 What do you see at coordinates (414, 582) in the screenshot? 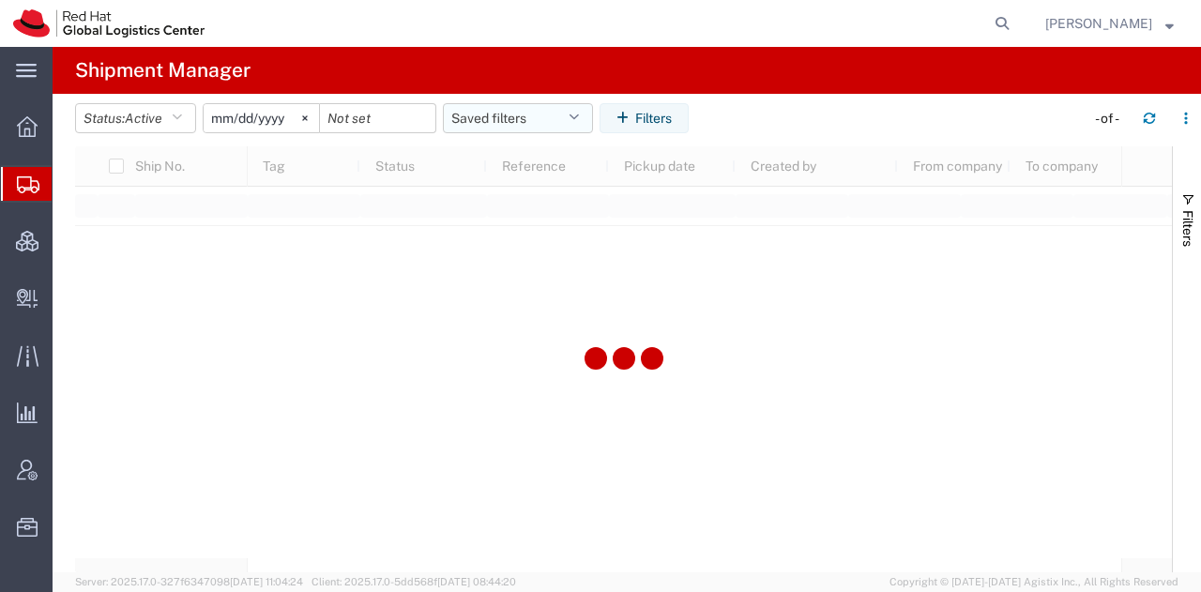
I see `span: Client: 2025.17.0-5dd568f` at bounding box center [414, 582].